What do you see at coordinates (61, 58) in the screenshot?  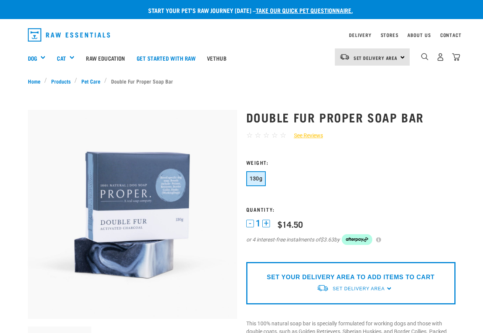 I see `a: Cat` at bounding box center [61, 58].